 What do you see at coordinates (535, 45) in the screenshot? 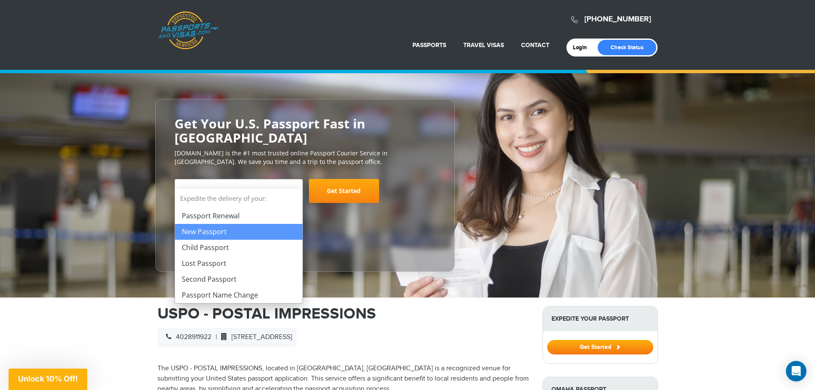
I see `a: Contact` at bounding box center [535, 45].